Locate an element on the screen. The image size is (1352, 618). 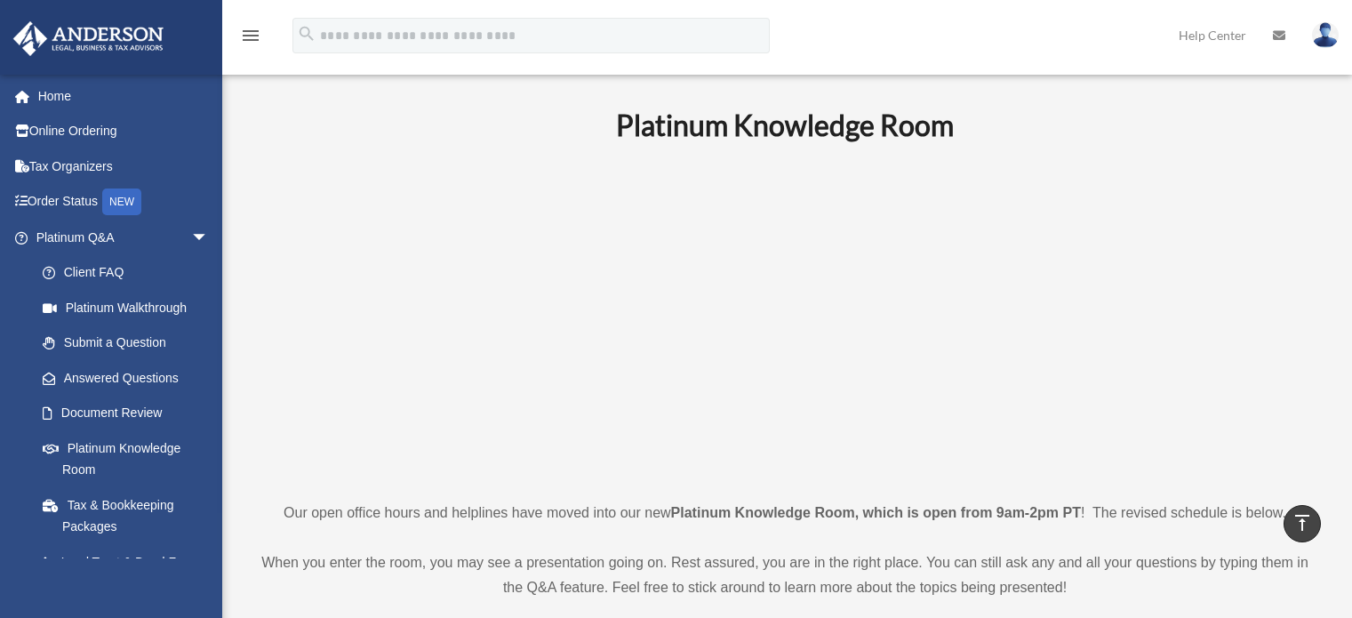
img: Anderson Advisors Platinum Portal is located at coordinates (88, 38).